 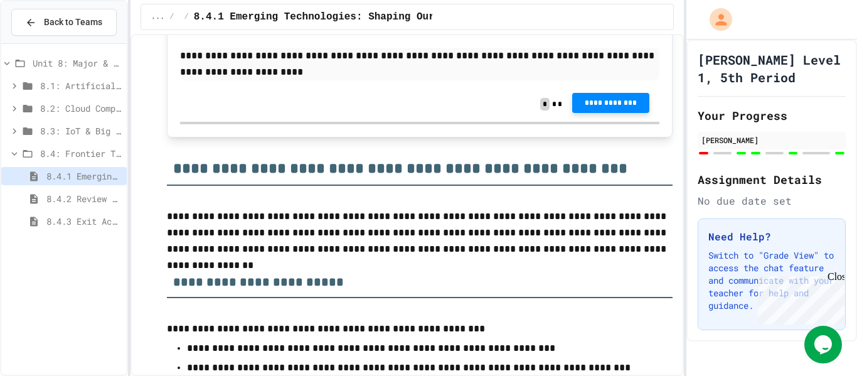 I want to click on span: Back to Teams, so click(x=73, y=22).